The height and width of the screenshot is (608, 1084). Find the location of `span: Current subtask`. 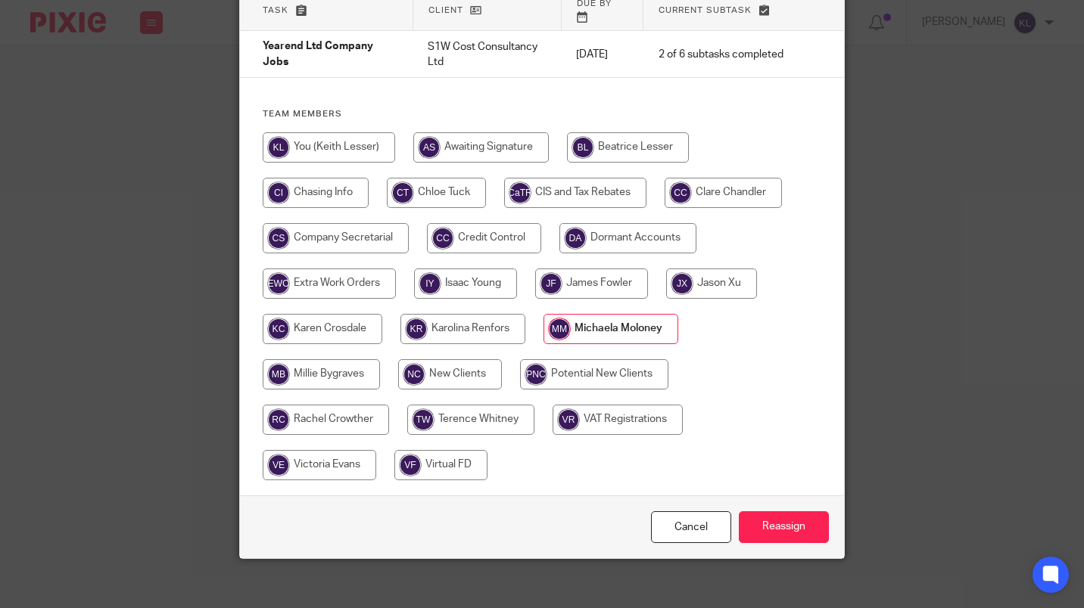

span: Current subtask is located at coordinates (705, 10).